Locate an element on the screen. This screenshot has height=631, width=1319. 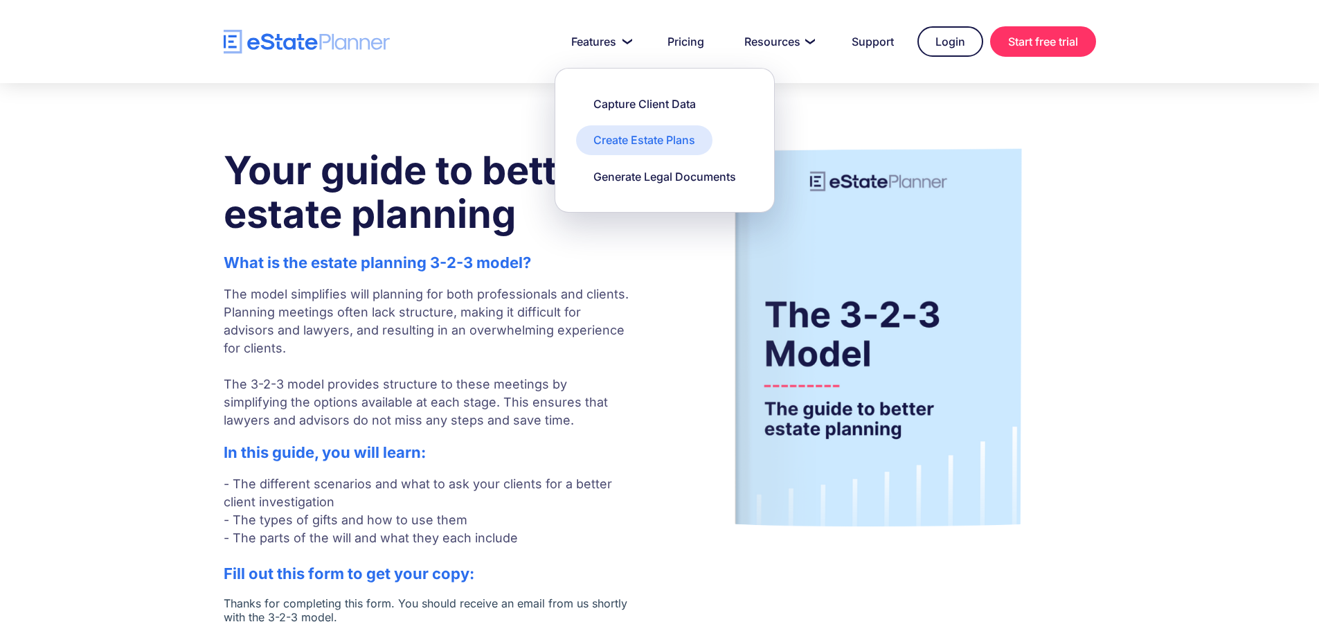
div: Generate Legal Documents is located at coordinates (665, 177).